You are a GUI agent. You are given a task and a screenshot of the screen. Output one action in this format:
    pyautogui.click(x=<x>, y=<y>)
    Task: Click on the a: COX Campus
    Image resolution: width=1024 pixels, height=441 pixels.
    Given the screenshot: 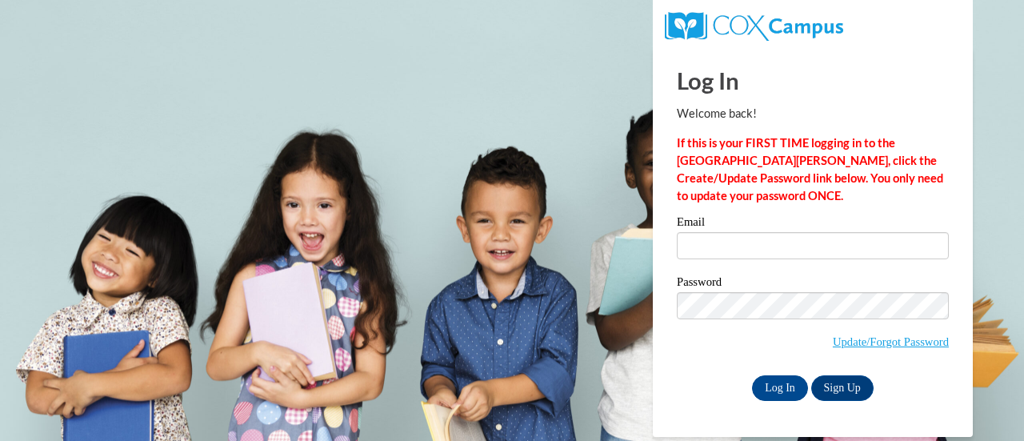 What is the action you would take?
    pyautogui.click(x=753, y=25)
    